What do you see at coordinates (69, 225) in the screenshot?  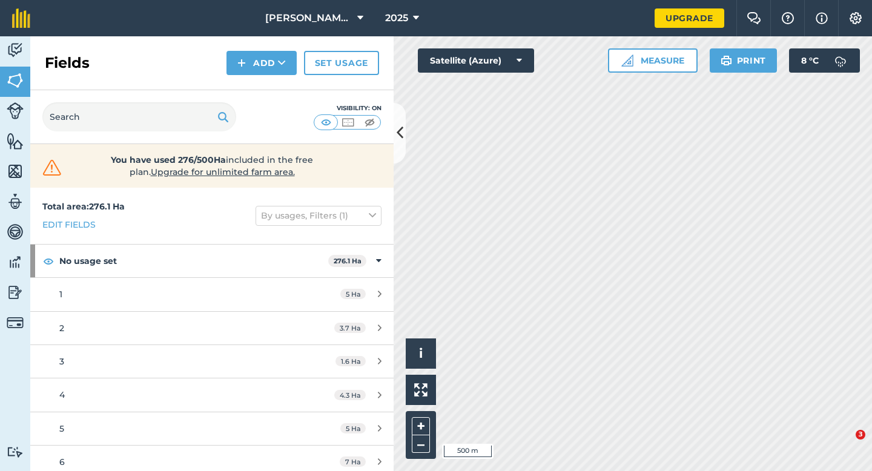 I see `a: Edit fields` at bounding box center [69, 225].